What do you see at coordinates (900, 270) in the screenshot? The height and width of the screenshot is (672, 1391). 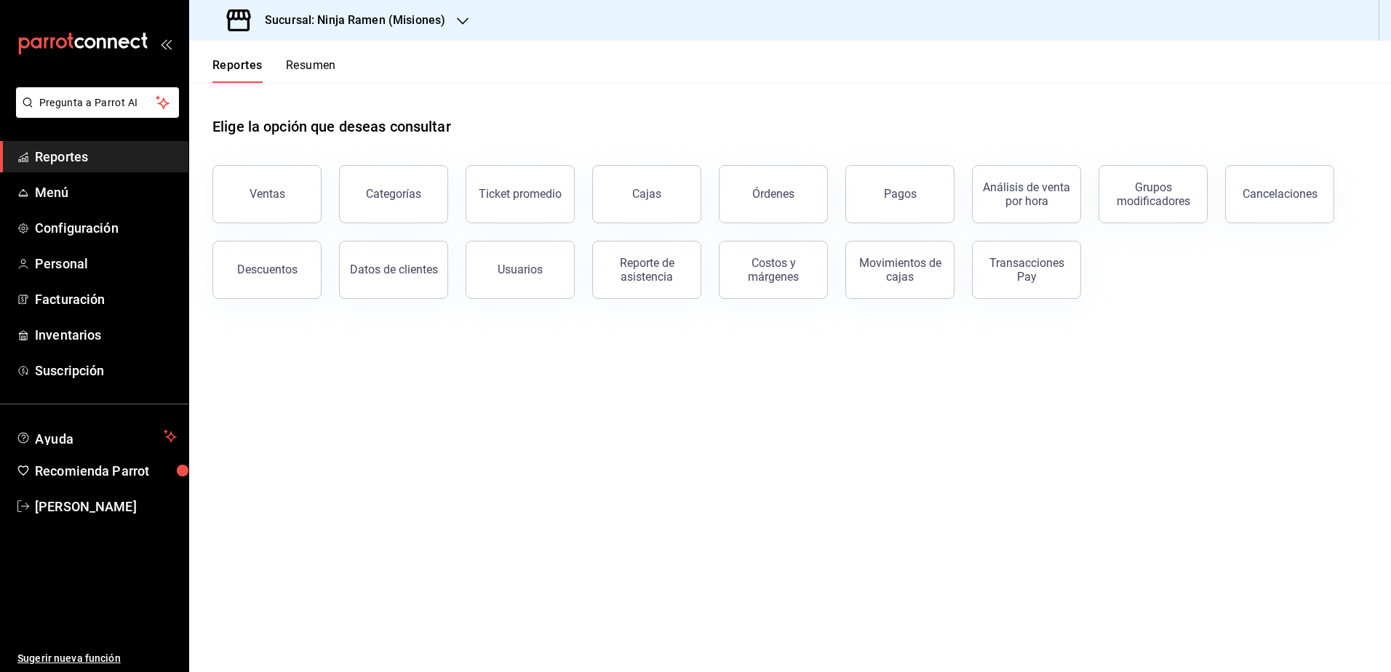 I see `div: Movimientos de cajas` at bounding box center [900, 270].